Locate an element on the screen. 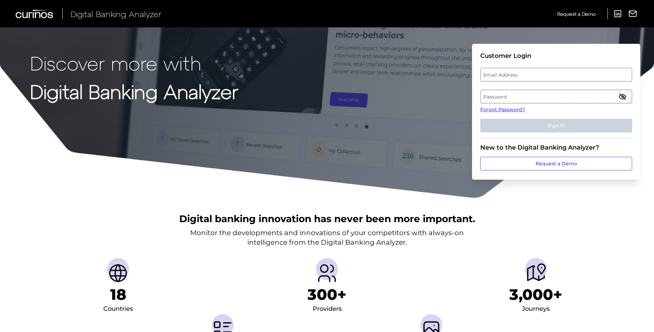 This screenshot has height=332, width=654. img: Curinos is located at coordinates (35, 14).